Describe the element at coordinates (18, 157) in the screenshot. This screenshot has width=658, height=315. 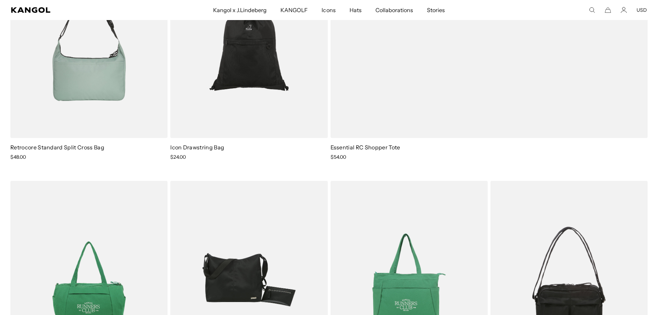
I see `span: $48.00` at that location.